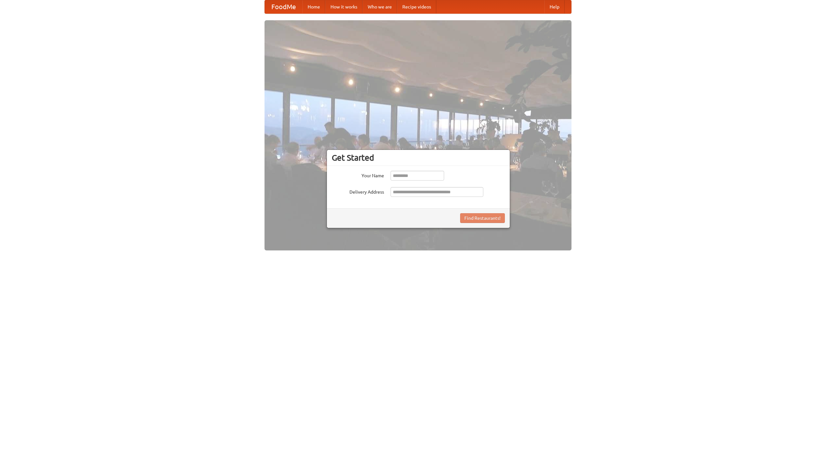  I want to click on label: Your Name, so click(358, 175).